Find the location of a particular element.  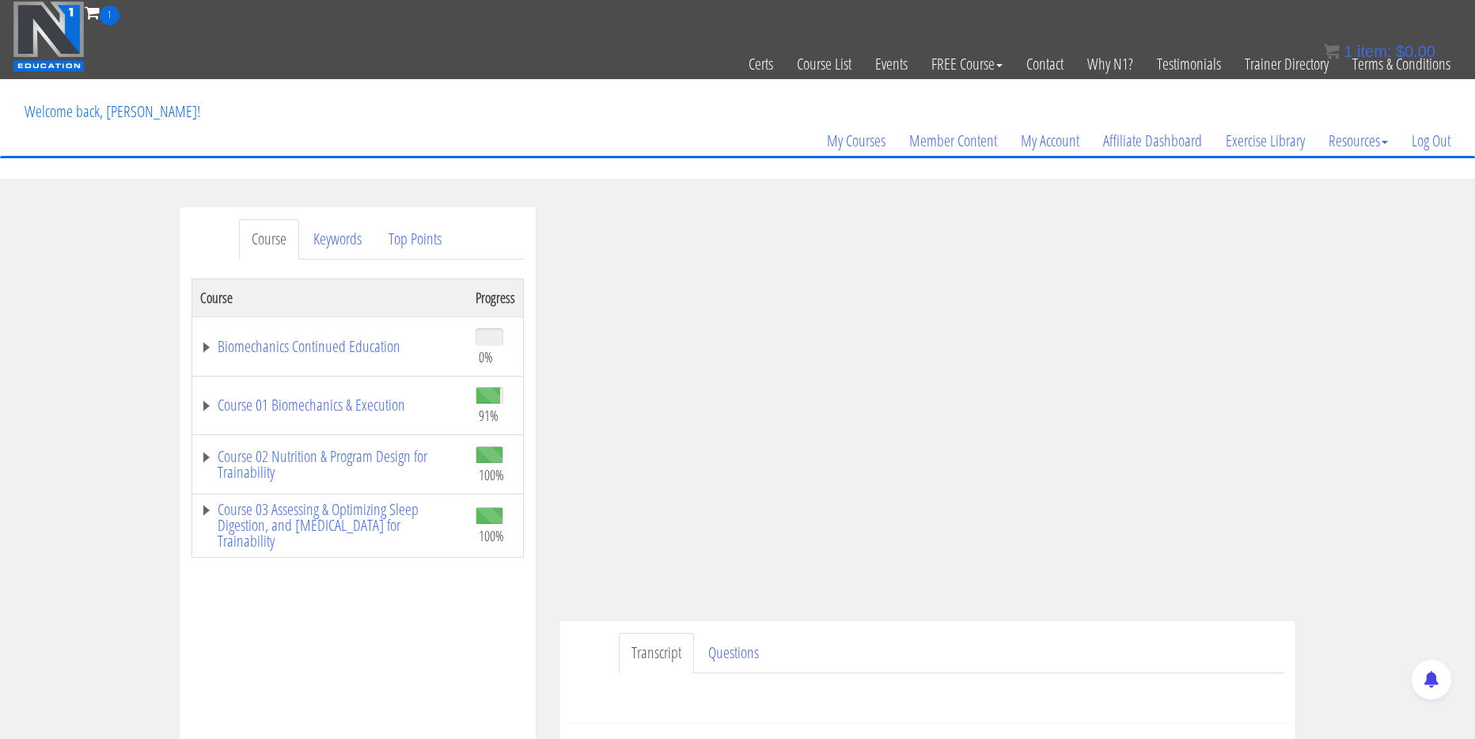

span: 91% is located at coordinates (488, 416).